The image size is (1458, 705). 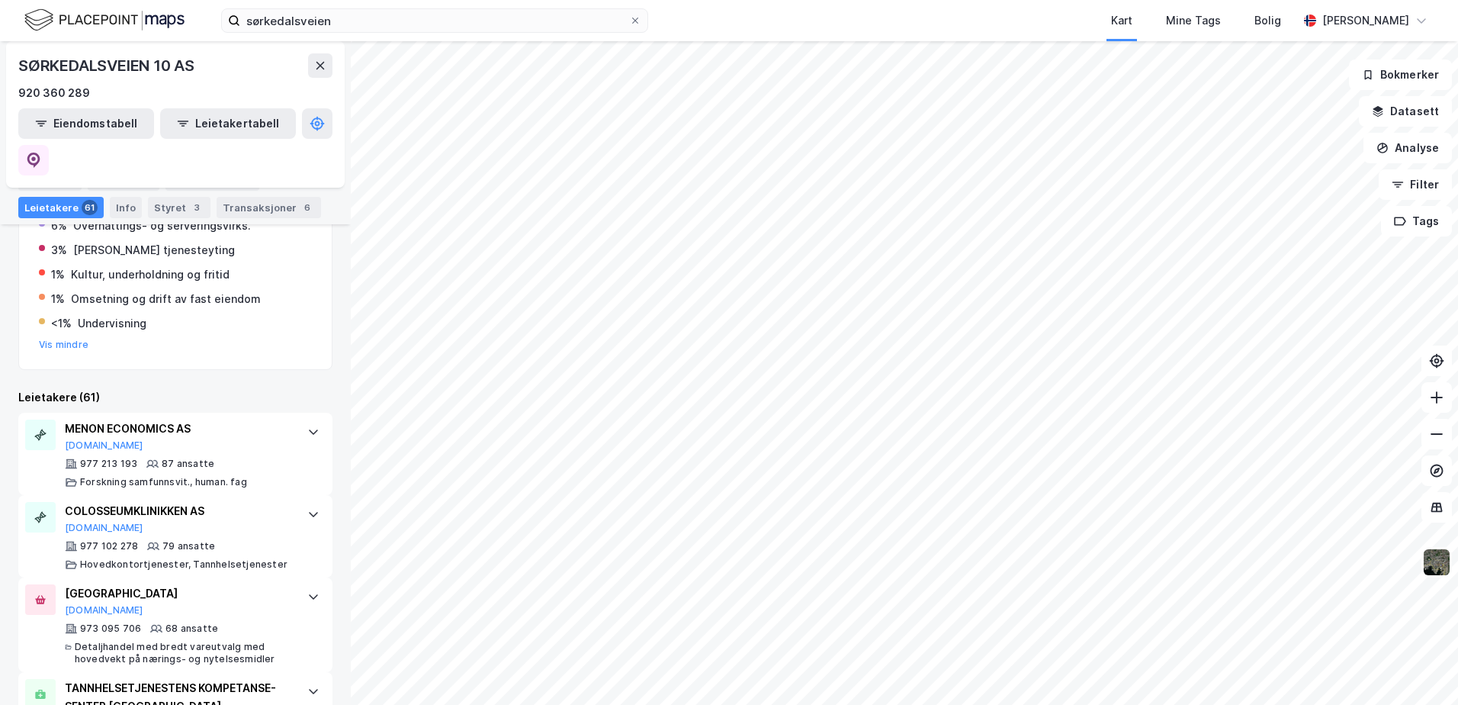 What do you see at coordinates (188, 464) in the screenshot?
I see `div: 87 ansatte` at bounding box center [188, 464].